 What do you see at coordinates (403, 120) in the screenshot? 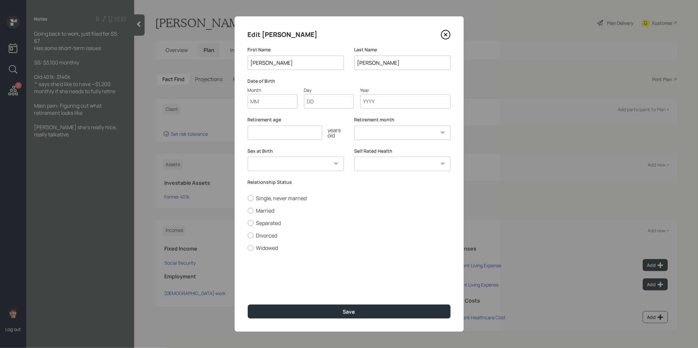
I see `label: Retirement month` at bounding box center [403, 120].